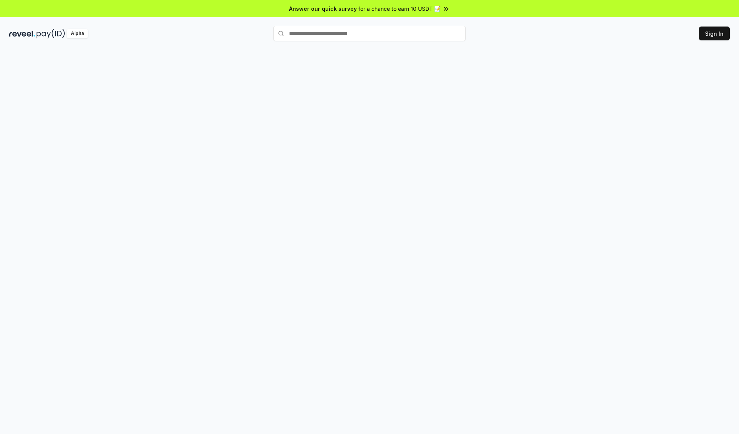 The height and width of the screenshot is (434, 739). I want to click on img: reveel_dark, so click(22, 33).